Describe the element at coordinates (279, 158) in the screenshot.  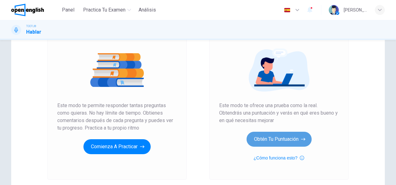
I see `button: ¿Cómo funciona esto?` at that location.